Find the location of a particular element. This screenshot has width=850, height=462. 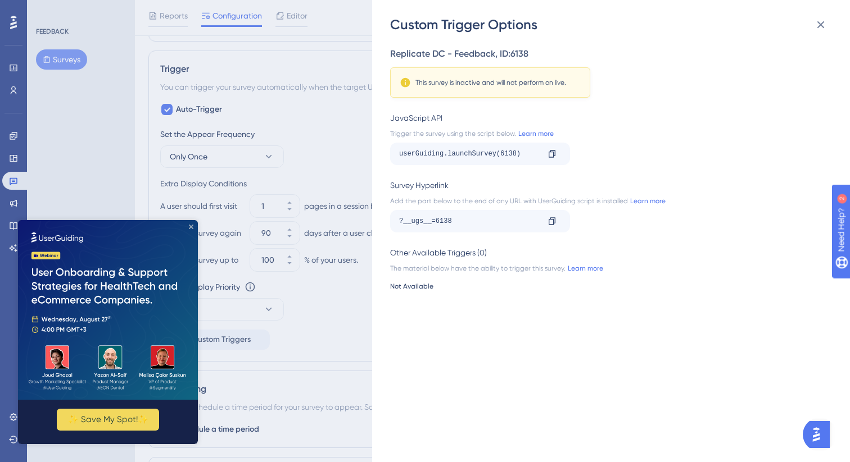

div: JavaScript API is located at coordinates (607, 118).